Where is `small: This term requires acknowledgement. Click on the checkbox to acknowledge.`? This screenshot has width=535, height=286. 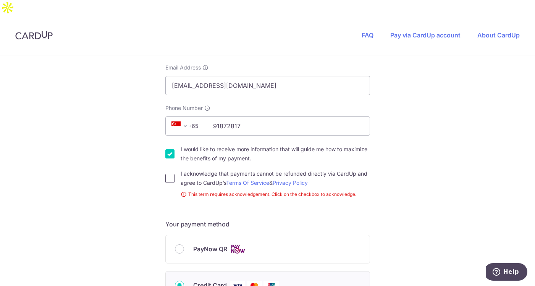
small: This term requires acknowledgement. Click on the checkbox to acknowledge. is located at coordinates (275, 194).